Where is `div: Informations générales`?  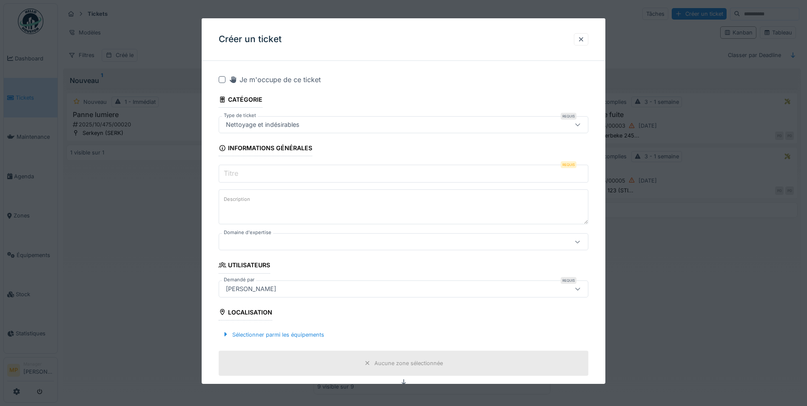
div: Informations générales is located at coordinates (265, 149).